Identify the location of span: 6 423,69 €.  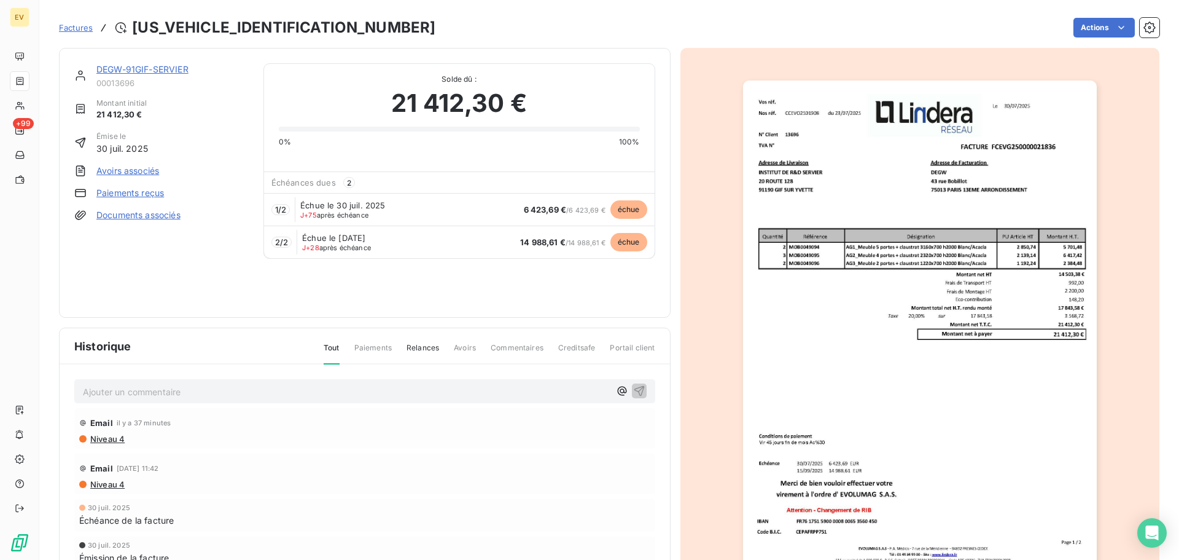
(545, 209).